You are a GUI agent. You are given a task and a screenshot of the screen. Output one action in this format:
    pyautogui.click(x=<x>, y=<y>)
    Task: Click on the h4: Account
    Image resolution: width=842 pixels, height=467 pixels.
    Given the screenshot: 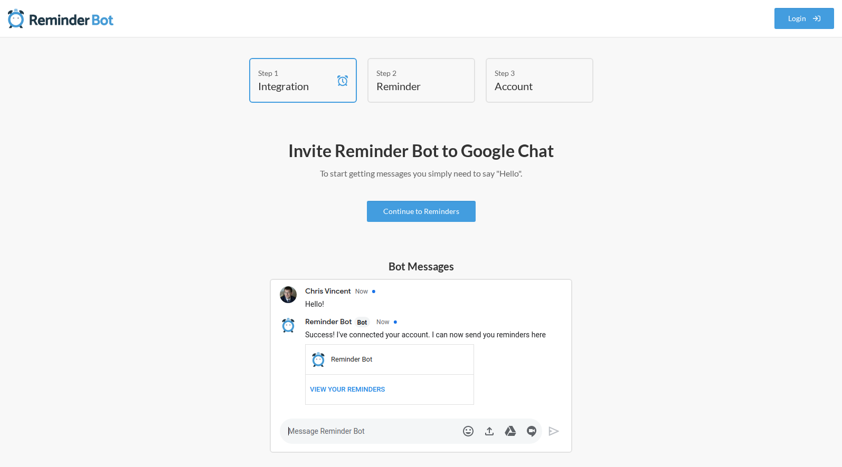 What is the action you would take?
    pyautogui.click(x=531, y=86)
    